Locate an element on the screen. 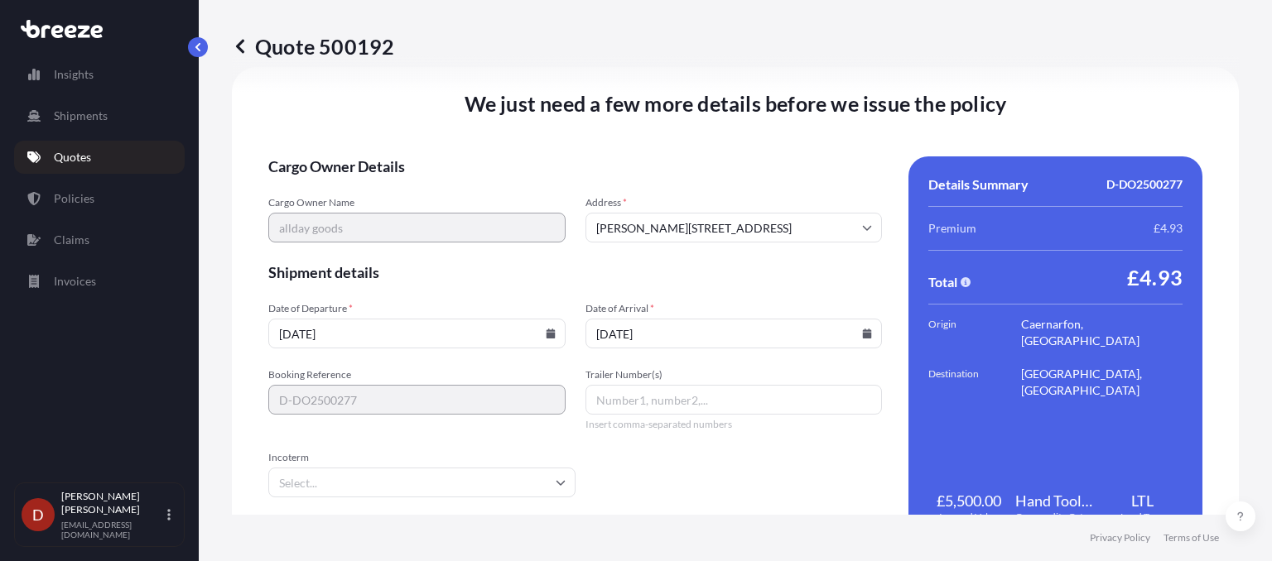 Image resolution: width=1272 pixels, height=561 pixels. span: Commodity Category is located at coordinates (1055, 518).